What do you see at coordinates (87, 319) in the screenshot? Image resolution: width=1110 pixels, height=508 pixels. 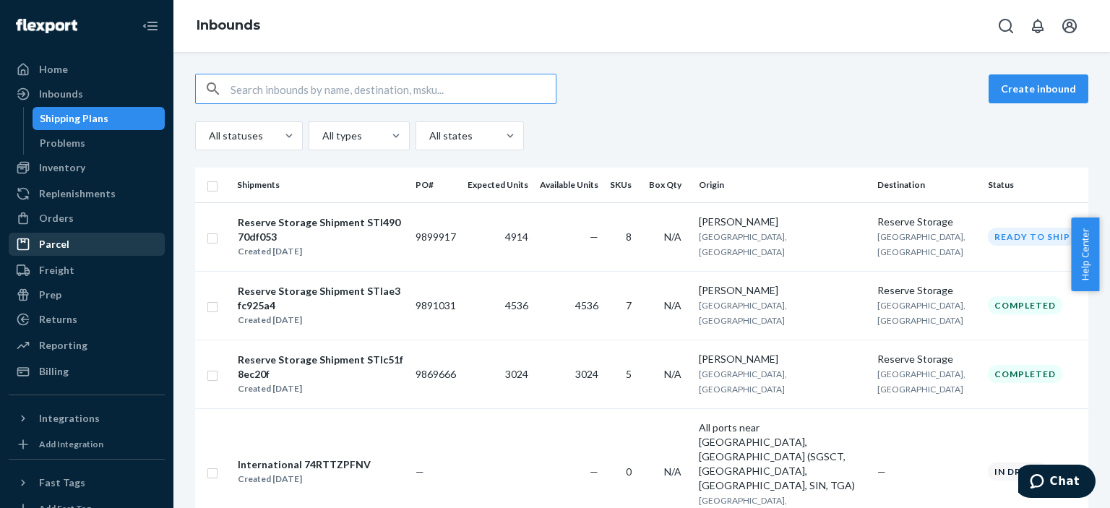 I see `a: Returns` at bounding box center [87, 319].